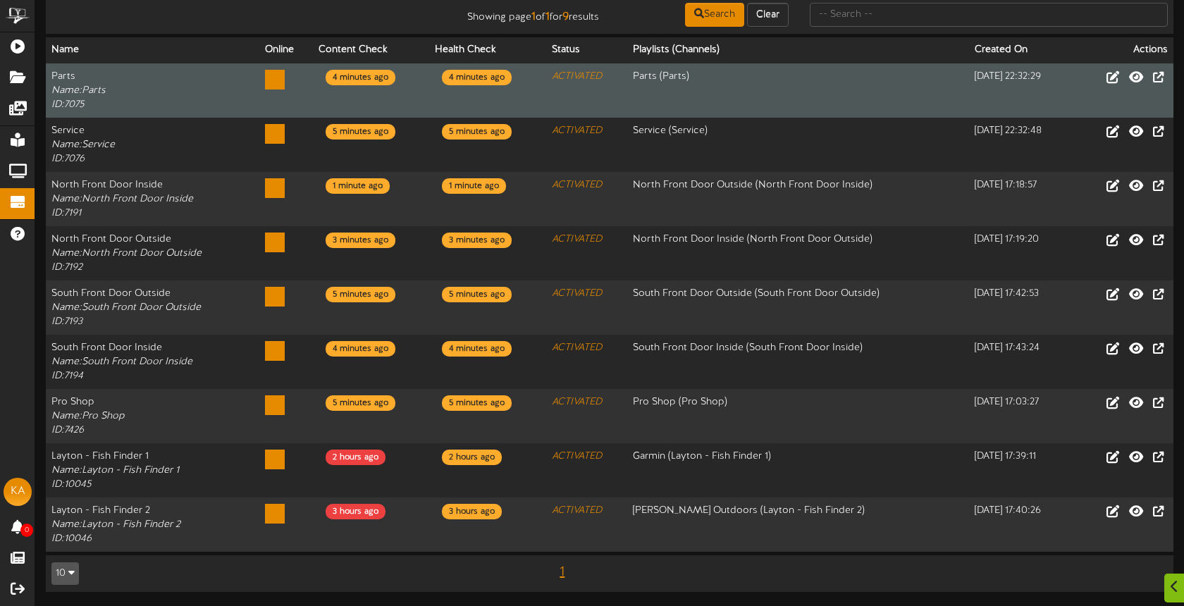 The image size is (1184, 606). I want to click on th: Created On, so click(1020, 50).